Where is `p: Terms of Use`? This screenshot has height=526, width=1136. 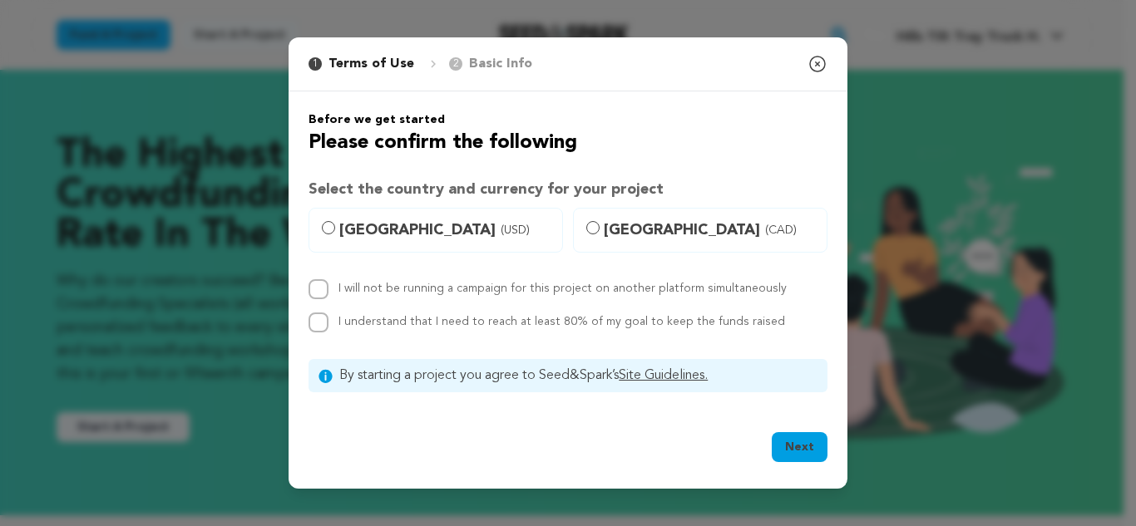
p: Terms of Use is located at coordinates (371, 64).